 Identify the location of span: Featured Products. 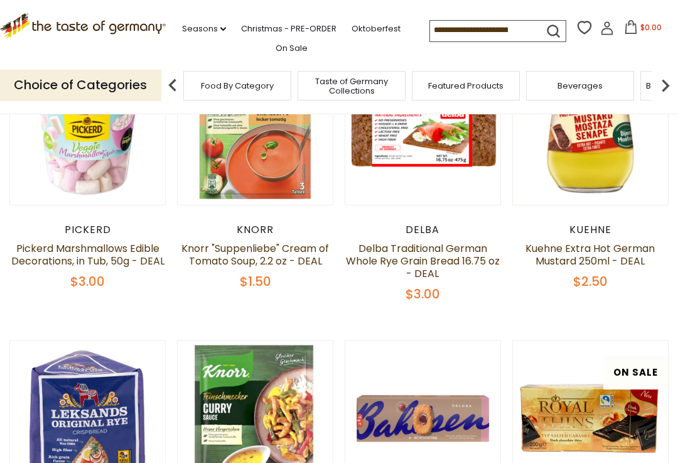
(466, 85).